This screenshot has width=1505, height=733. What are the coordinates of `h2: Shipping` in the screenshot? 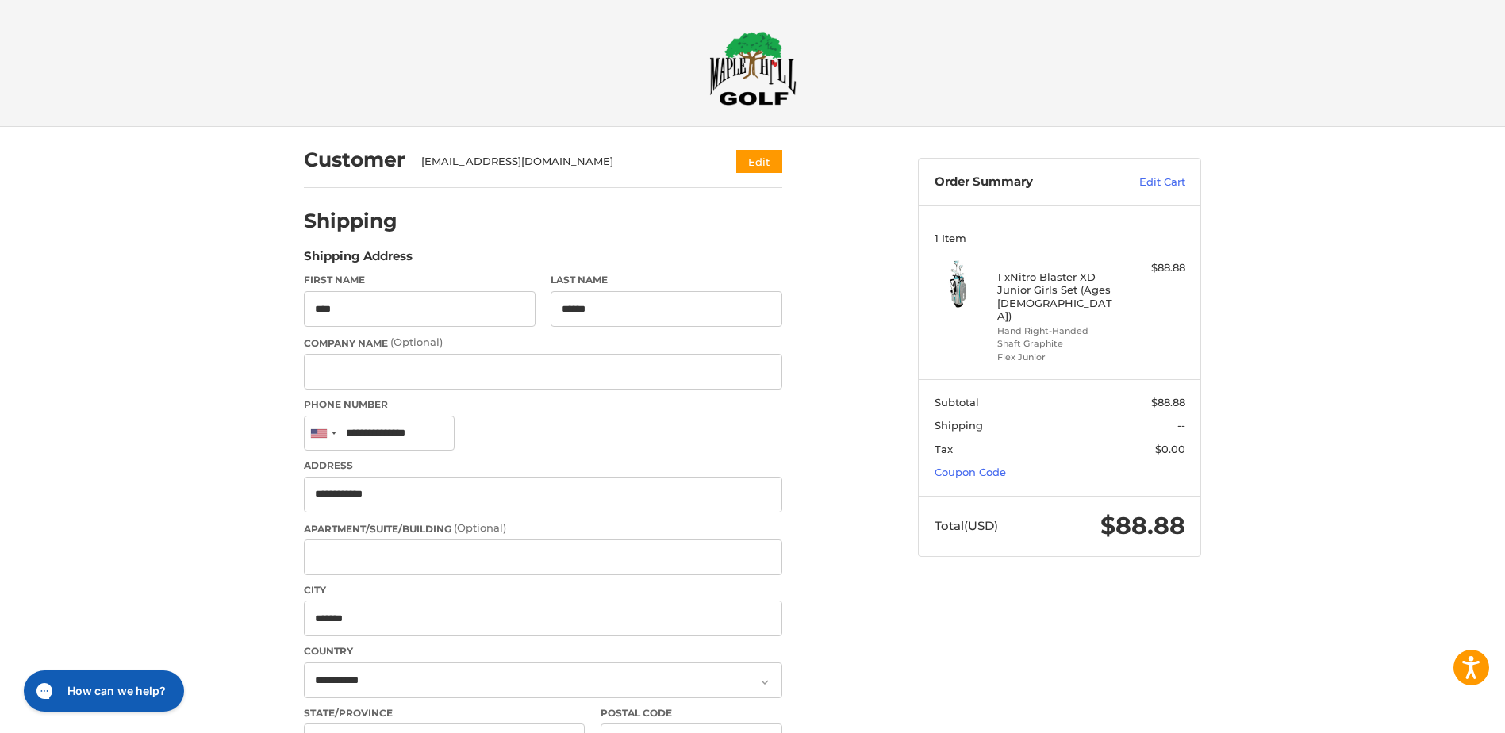 It's located at (351, 221).